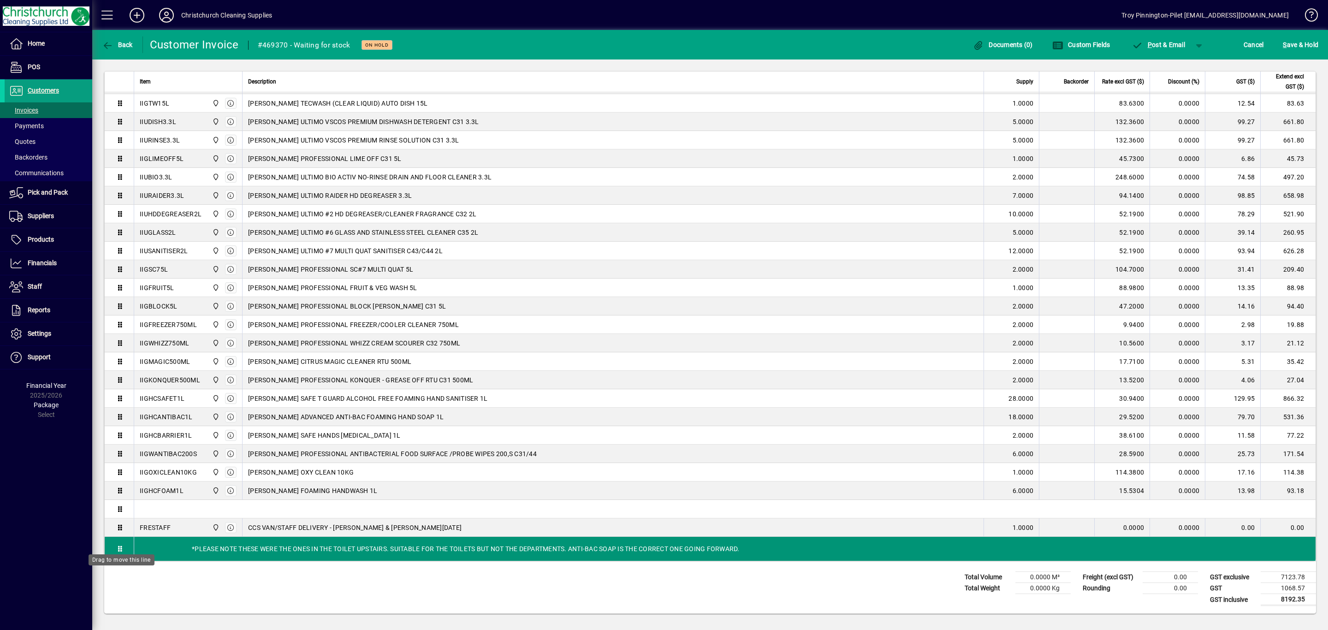  I want to click on td: 13.98, so click(1232, 490).